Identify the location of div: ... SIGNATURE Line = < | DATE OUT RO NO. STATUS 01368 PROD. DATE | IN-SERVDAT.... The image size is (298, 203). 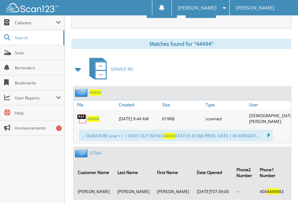
(175, 135).